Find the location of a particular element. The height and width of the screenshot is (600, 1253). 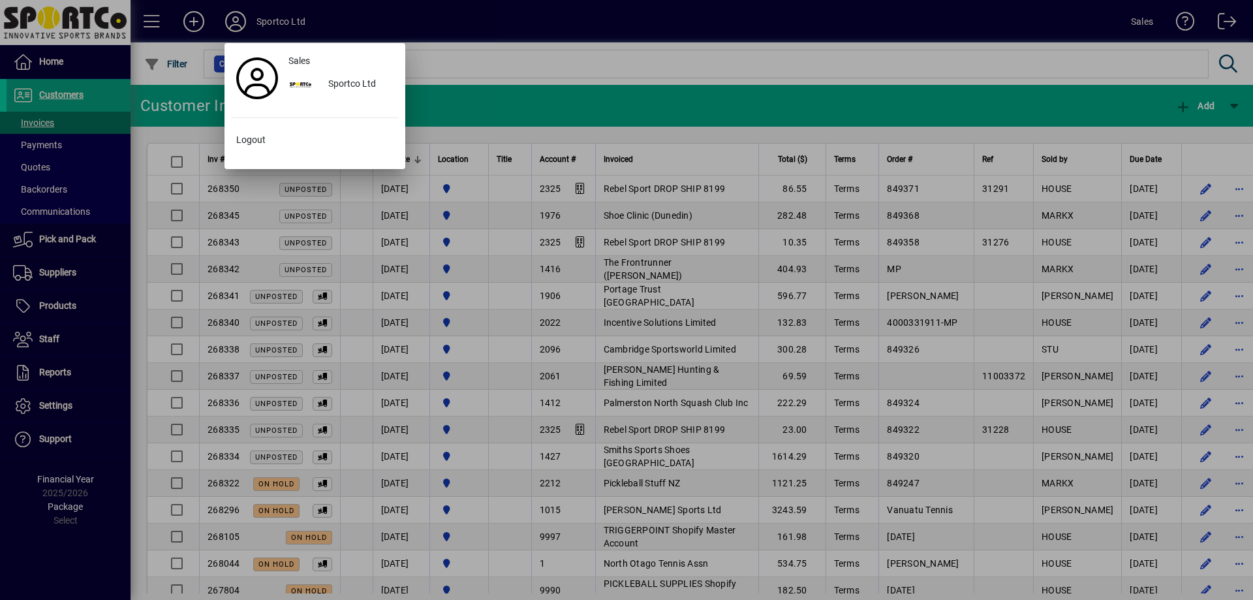

button: Logout is located at coordinates (315, 140).